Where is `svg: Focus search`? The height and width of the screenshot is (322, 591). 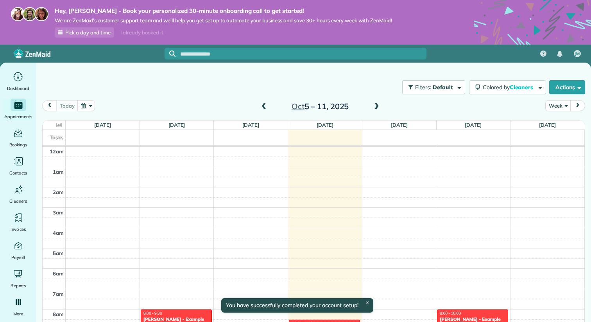 svg: Focus search is located at coordinates (172, 54).